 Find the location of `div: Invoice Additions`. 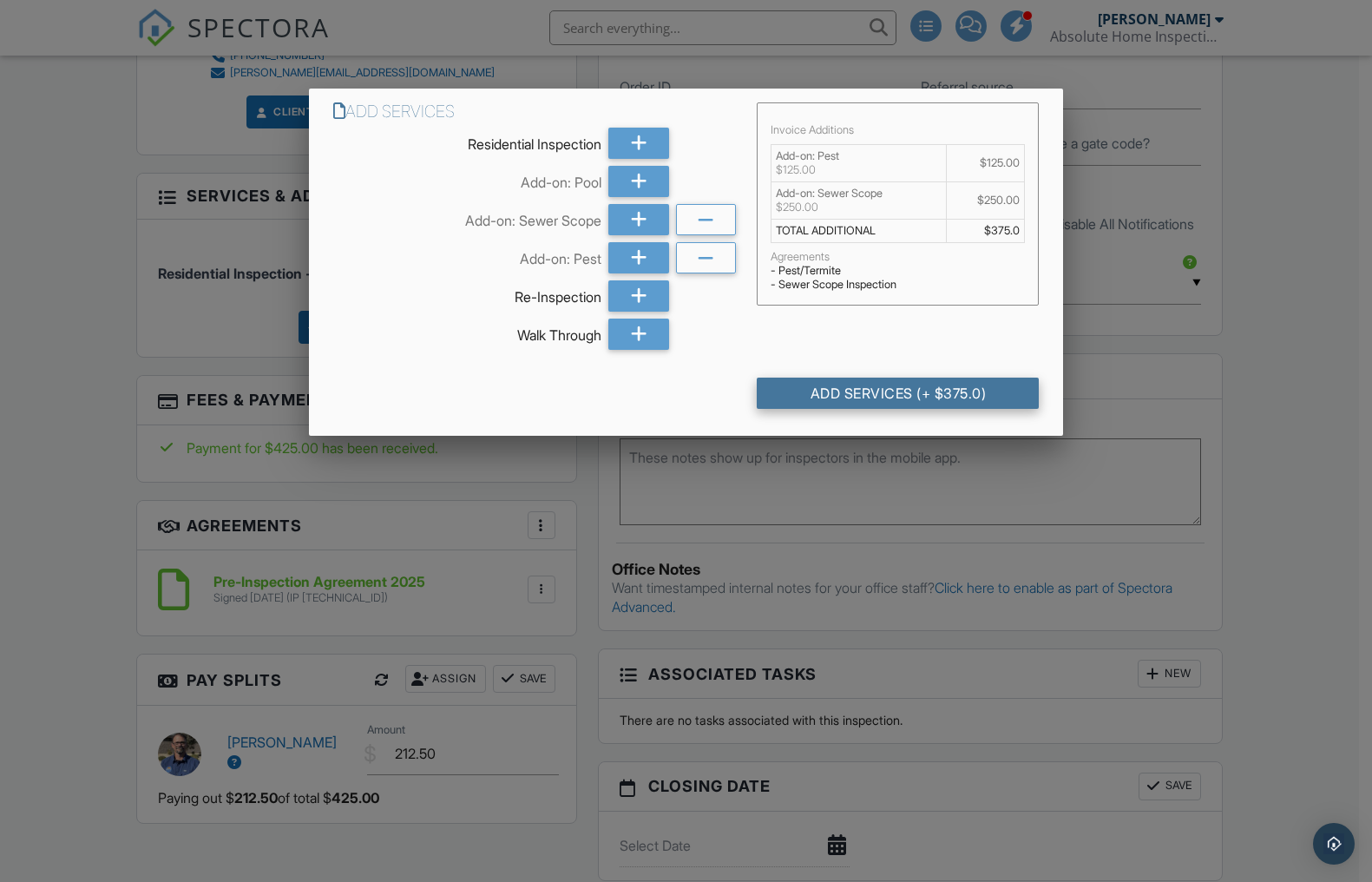

div: Invoice Additions is located at coordinates (897, 131).